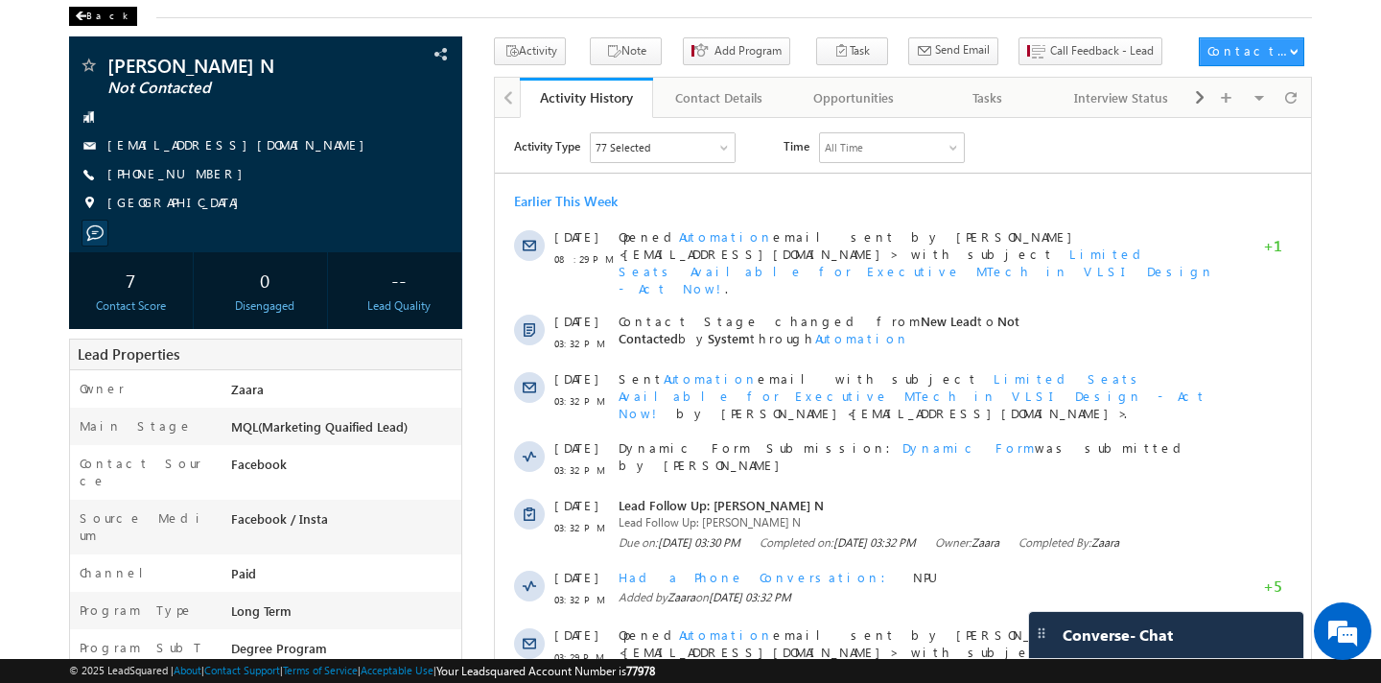 This screenshot has width=1381, height=683. Describe the element at coordinates (349, 30) in the screenshot. I see `div: All Time` at that location.